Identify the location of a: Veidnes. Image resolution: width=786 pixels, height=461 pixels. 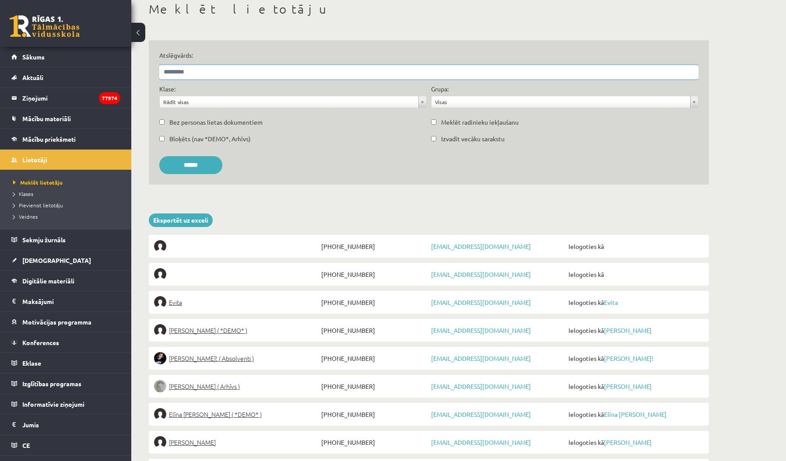
(68, 217).